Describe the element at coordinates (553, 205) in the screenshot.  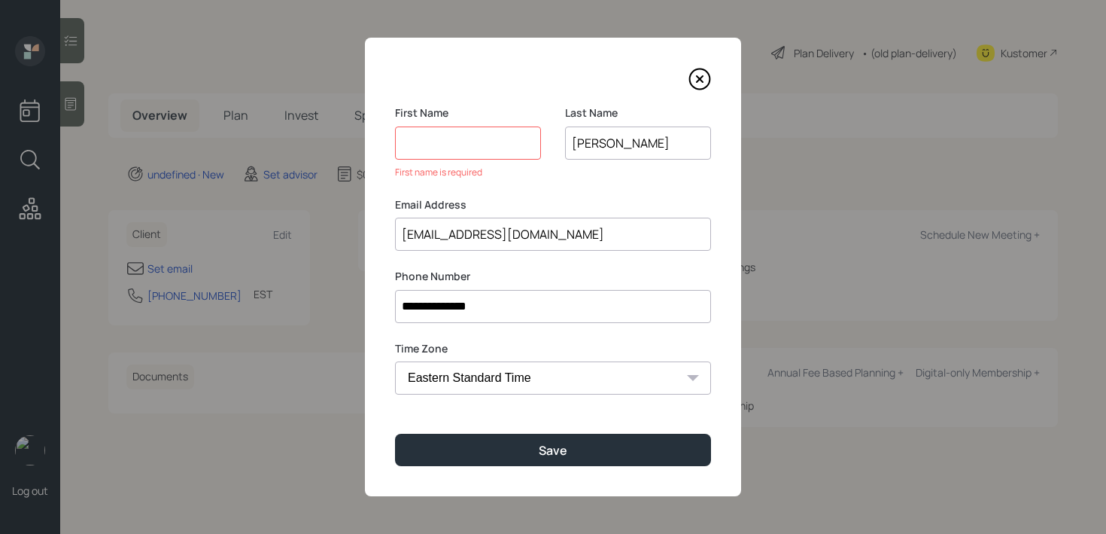
I see `label: Email Address` at that location.